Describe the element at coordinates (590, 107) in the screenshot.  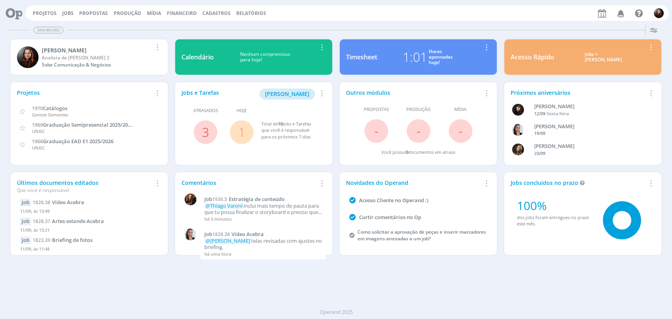
I see `div: Luana da Silva de Andrade` at that location.